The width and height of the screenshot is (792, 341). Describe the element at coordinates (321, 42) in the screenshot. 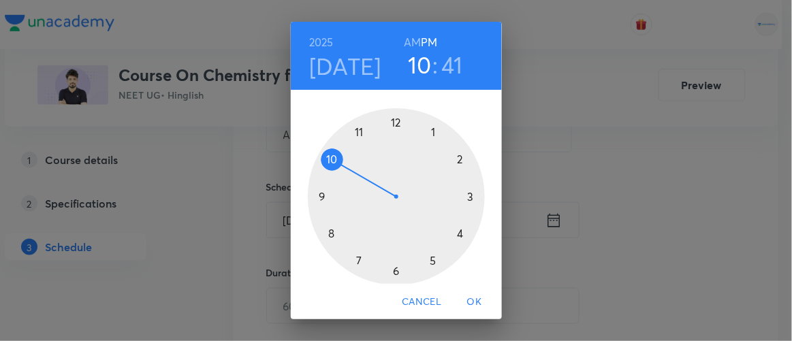

I see `h6: 2025` at that location.